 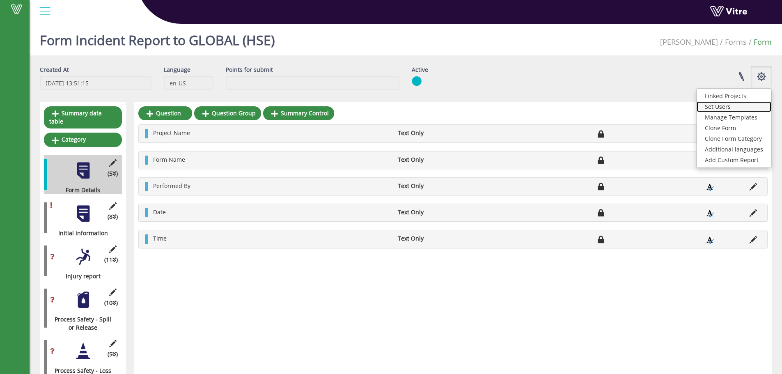 I want to click on li: Form, so click(x=759, y=42).